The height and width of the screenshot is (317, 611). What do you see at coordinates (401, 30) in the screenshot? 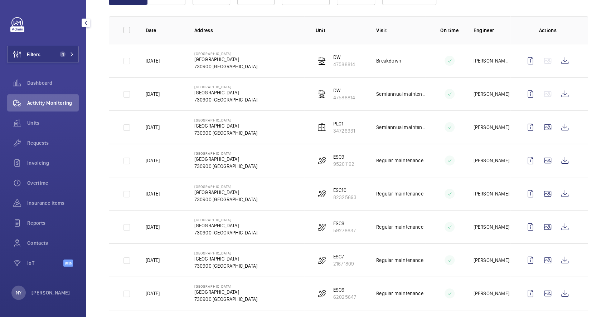
I see `p: Visit` at bounding box center [401, 30].